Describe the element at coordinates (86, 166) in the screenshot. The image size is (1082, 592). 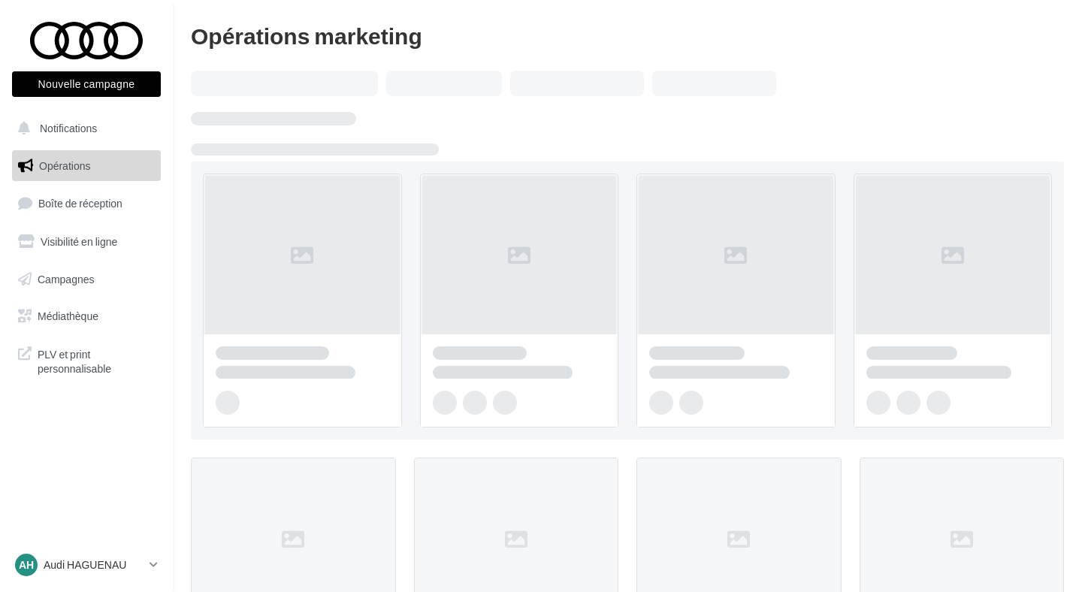
I see `a: Opérations` at that location.